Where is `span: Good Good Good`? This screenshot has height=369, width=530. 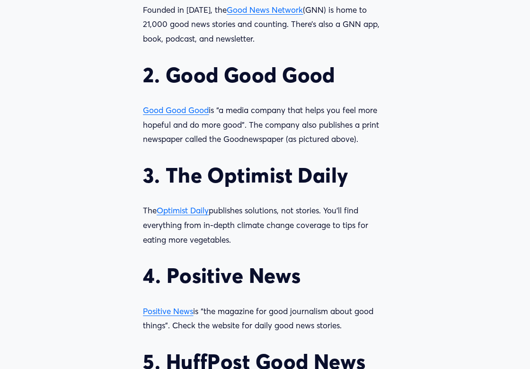
span: Good Good Good is located at coordinates (176, 110).